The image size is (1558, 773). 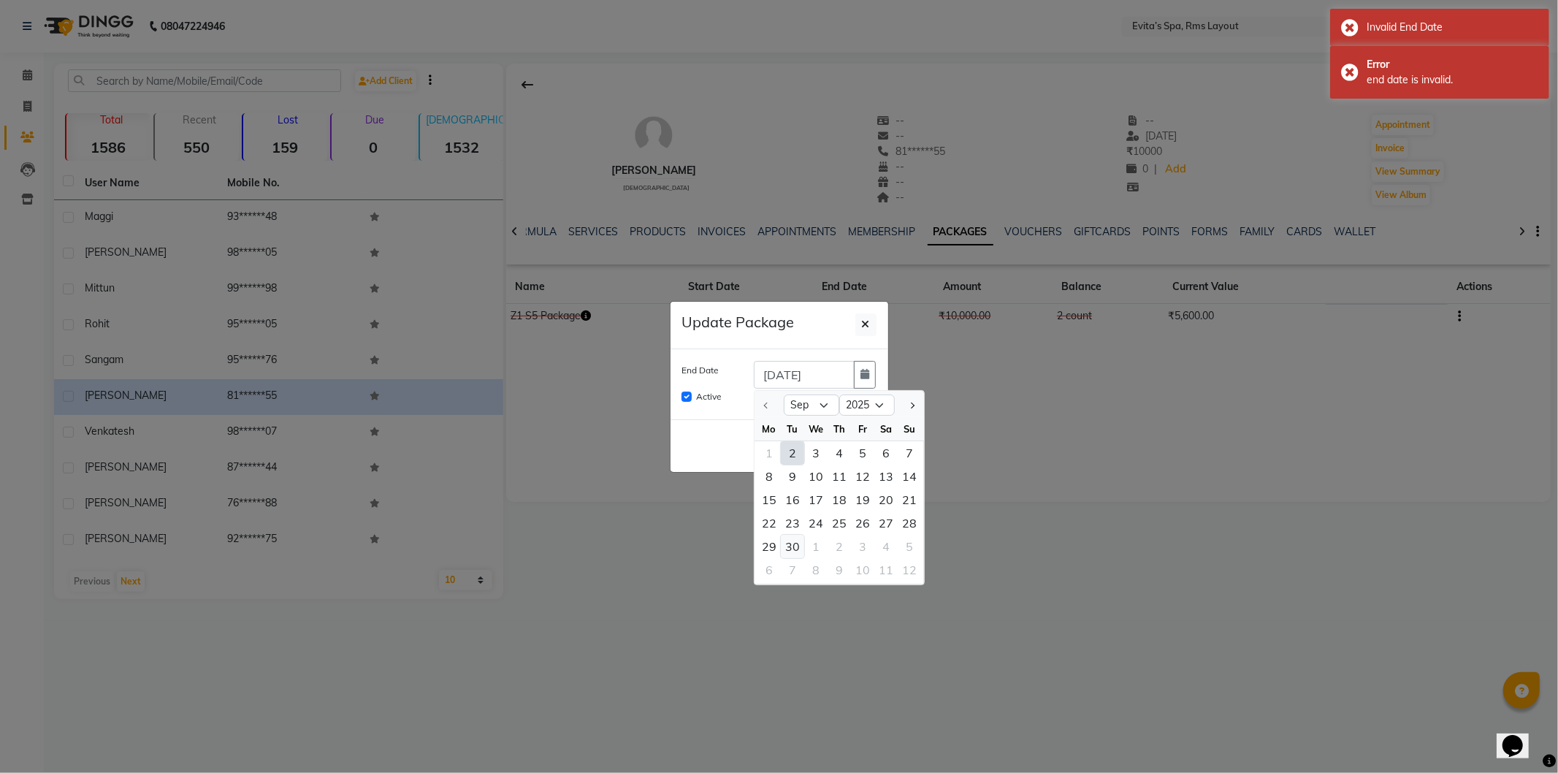 I want to click on div: Wednesday, September 10, 2025, so click(x=816, y=476).